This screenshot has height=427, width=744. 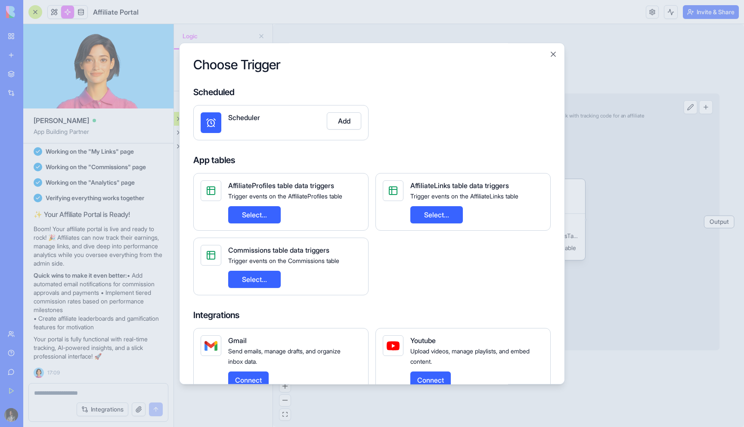 What do you see at coordinates (372, 315) in the screenshot?
I see `h4: Integrations` at bounding box center [372, 315].